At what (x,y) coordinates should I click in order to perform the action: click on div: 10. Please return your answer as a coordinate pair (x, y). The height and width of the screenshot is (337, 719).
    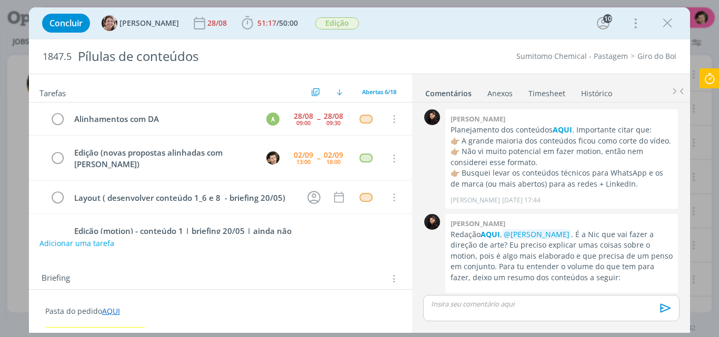
    Looking at the image, I should click on (607, 18).